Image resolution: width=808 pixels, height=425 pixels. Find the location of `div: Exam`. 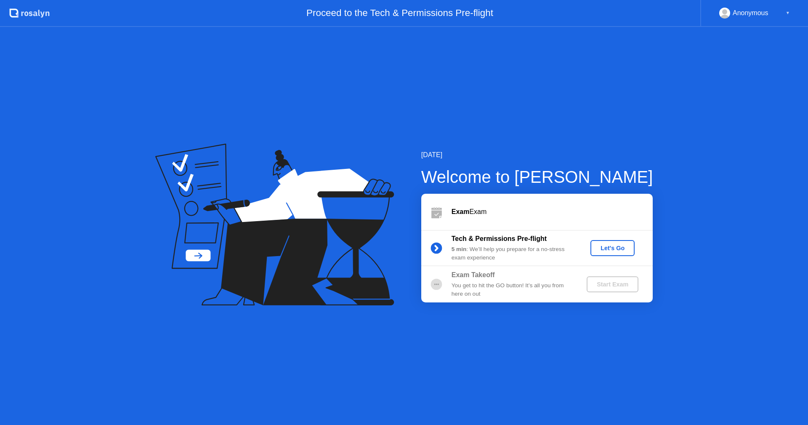

div: Exam is located at coordinates (552, 212).